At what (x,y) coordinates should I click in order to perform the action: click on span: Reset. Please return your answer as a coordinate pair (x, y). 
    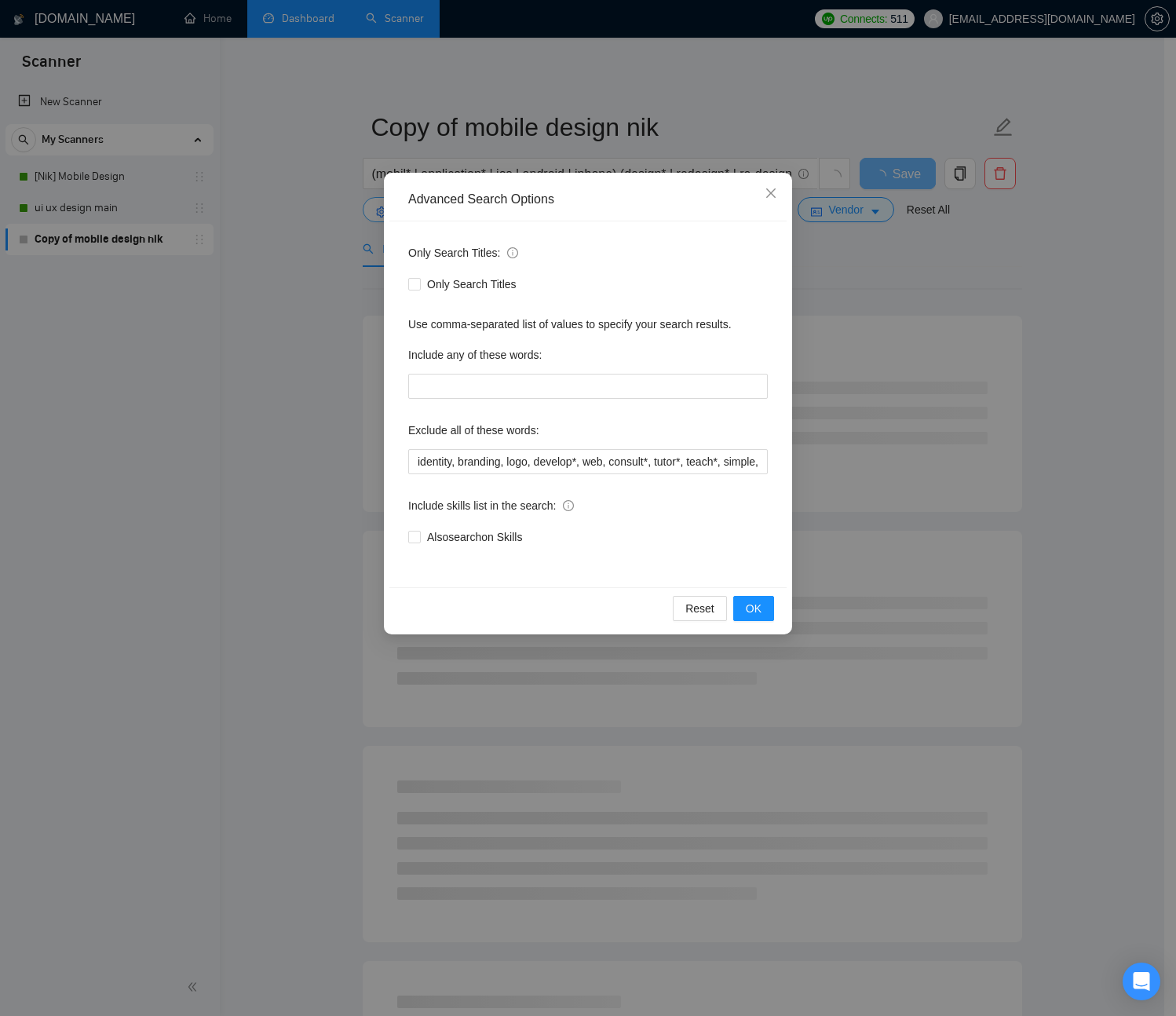
    Looking at the image, I should click on (700, 609).